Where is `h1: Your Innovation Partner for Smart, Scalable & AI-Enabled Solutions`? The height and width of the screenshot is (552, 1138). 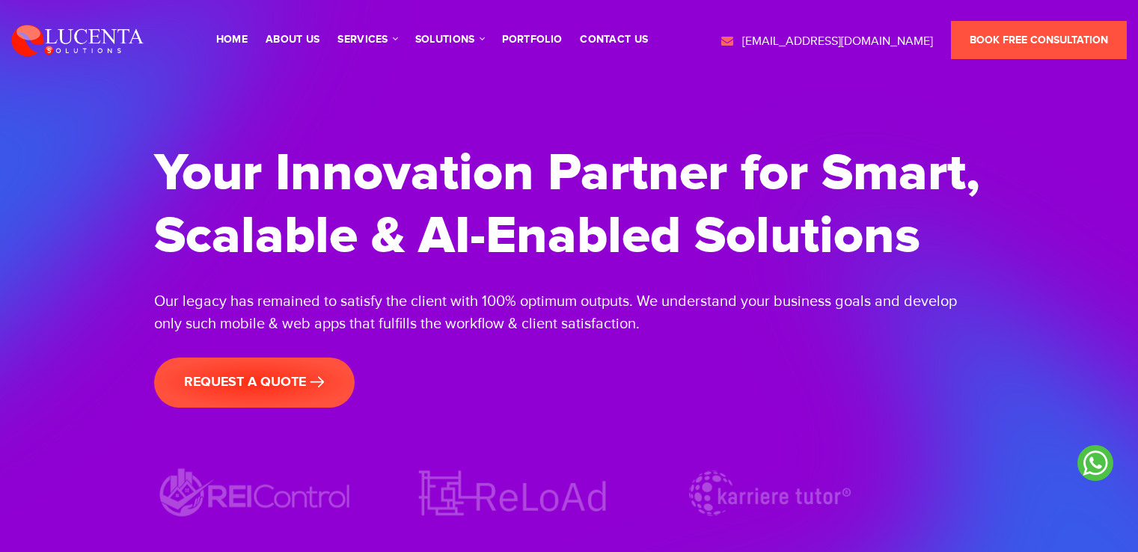
h1: Your Innovation Partner for Smart, Scalable & AI-Enabled Solutions is located at coordinates (569, 205).